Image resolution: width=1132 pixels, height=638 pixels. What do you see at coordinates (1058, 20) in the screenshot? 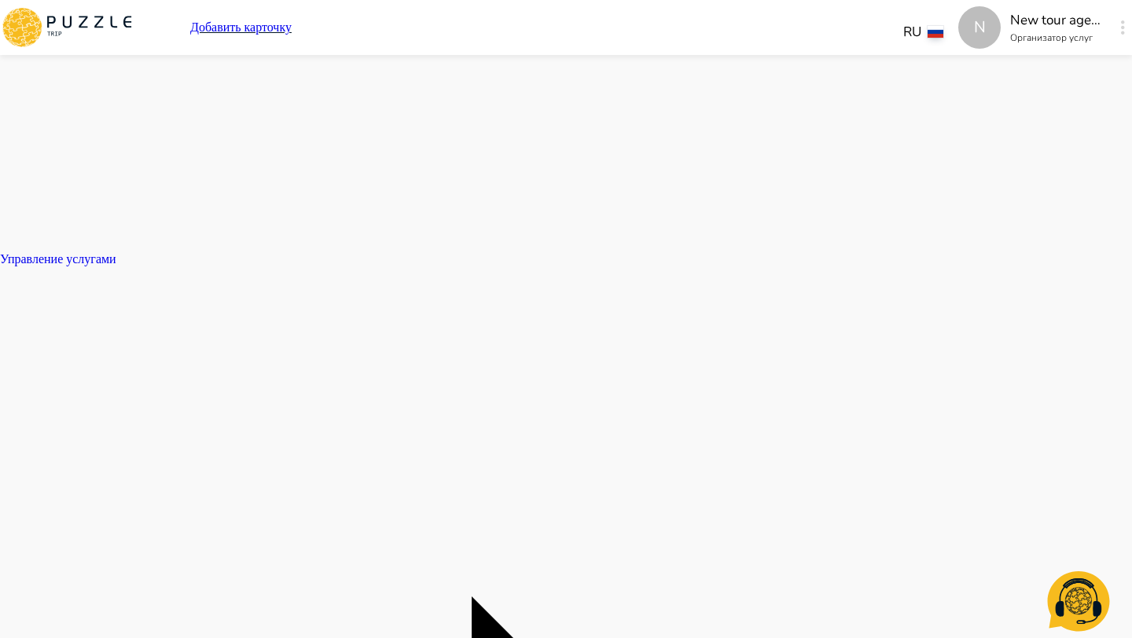
I see `p: New tour agency` at bounding box center [1058, 20].